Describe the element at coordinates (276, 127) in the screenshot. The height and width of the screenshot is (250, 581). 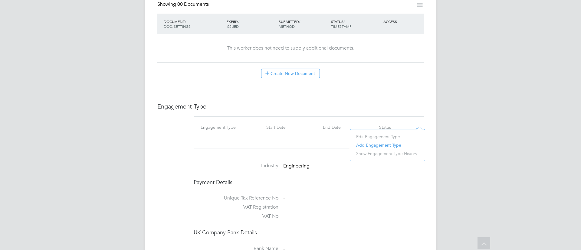
I see `label: Start Date` at that location.